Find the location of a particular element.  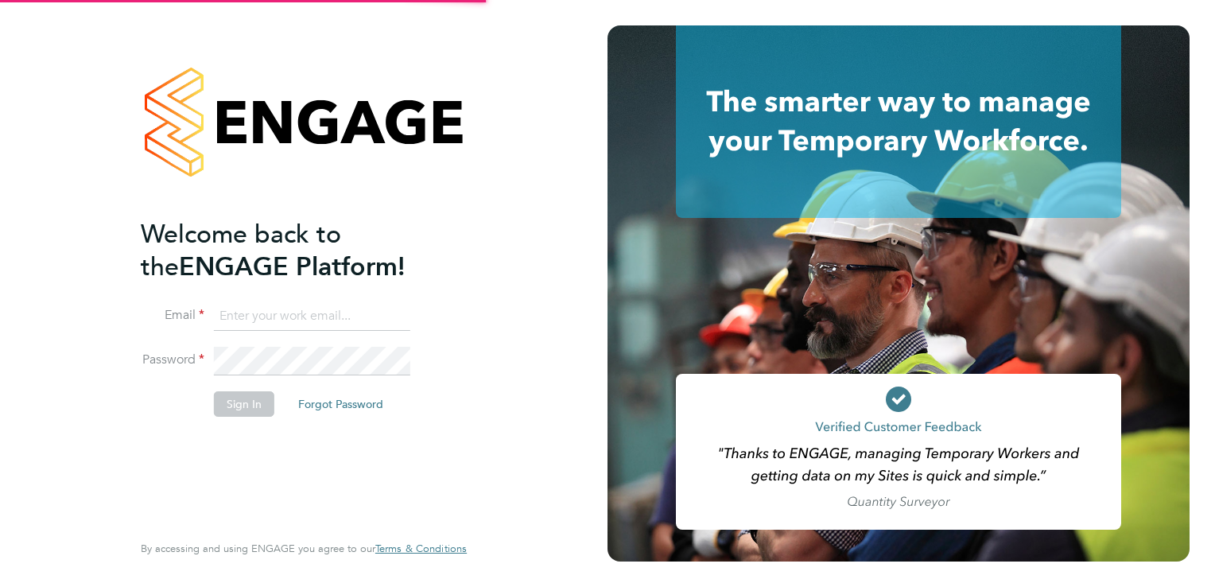

span: Terms & Conditions is located at coordinates (421, 548).